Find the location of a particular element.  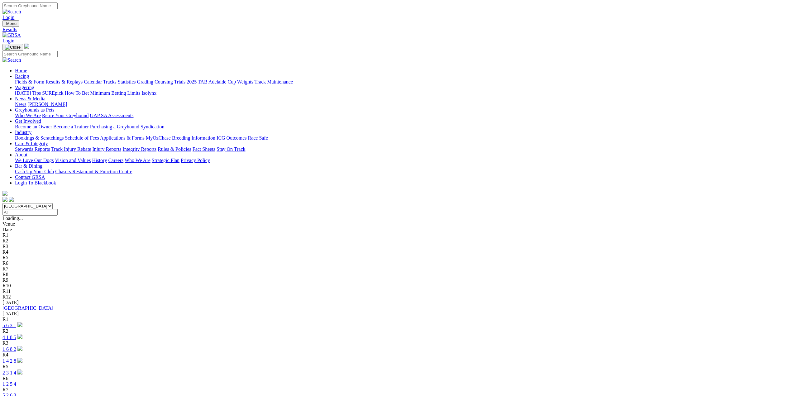

div: R6 is located at coordinates (396, 263).